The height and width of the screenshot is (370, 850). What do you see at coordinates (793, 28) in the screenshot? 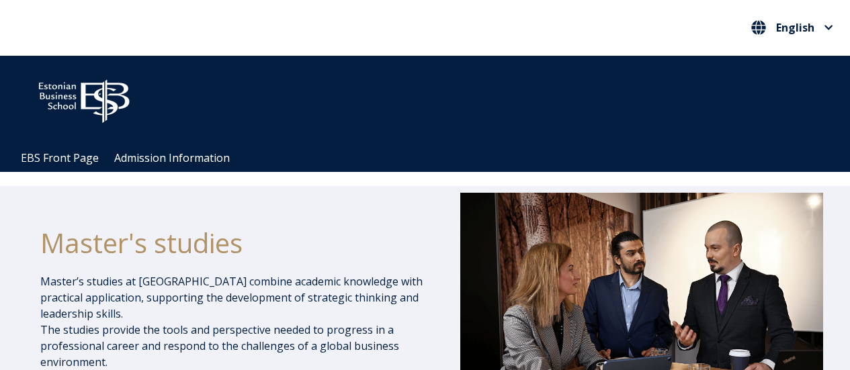
I see `nav: Select your language` at bounding box center [793, 28].